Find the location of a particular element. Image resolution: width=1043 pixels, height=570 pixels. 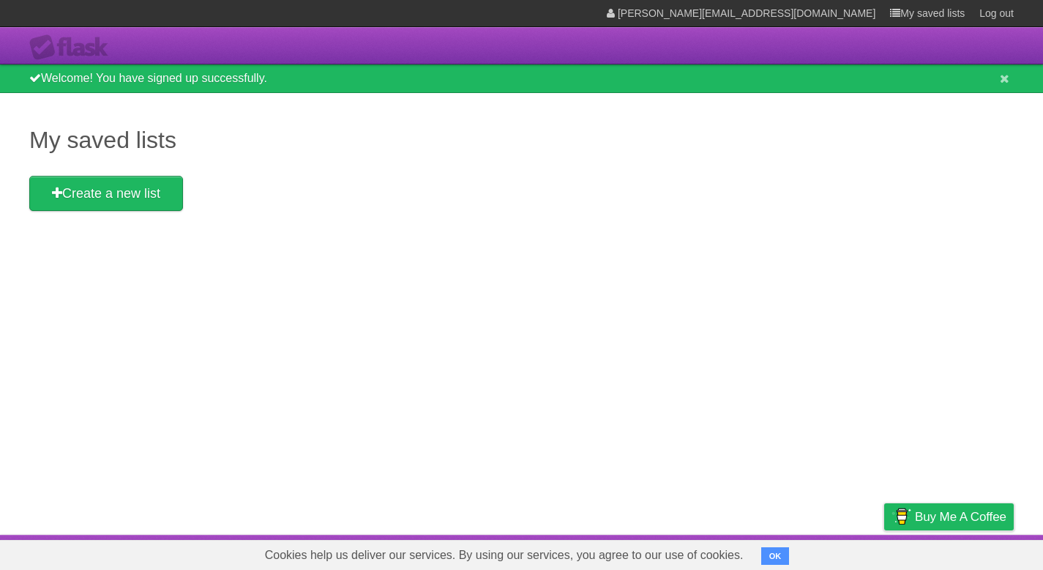

a: Create a new list is located at coordinates (106, 193).